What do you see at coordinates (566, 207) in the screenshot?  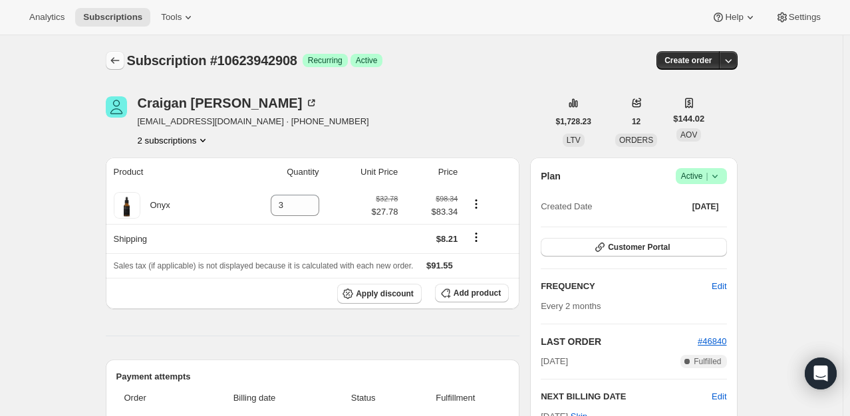 I see `span: Created Date` at bounding box center [566, 207].